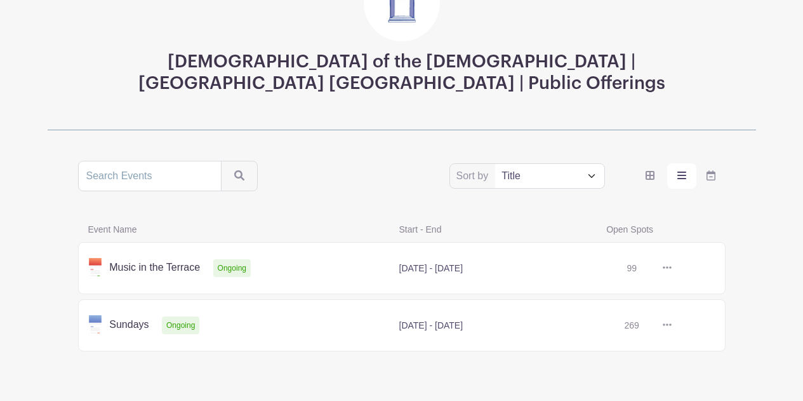 The height and width of the screenshot is (401, 803). What do you see at coordinates (650, 229) in the screenshot?
I see `span: Open Spots` at bounding box center [650, 229].